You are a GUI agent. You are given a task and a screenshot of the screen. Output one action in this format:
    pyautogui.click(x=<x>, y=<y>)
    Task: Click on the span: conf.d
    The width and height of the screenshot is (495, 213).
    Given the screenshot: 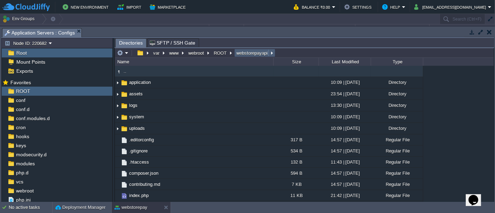 What is the action you would take?
    pyautogui.click(x=23, y=109)
    